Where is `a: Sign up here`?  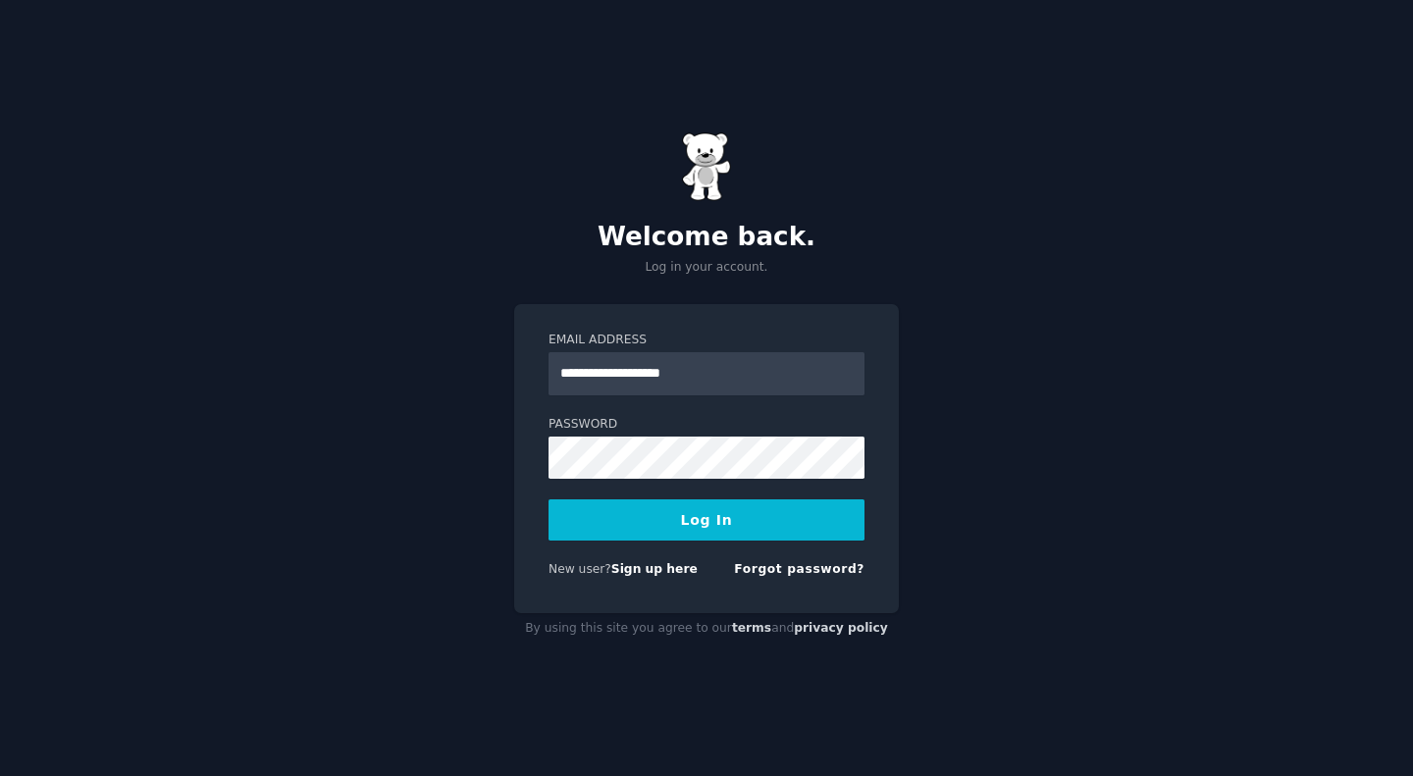
a: Sign up here is located at coordinates (654, 569).